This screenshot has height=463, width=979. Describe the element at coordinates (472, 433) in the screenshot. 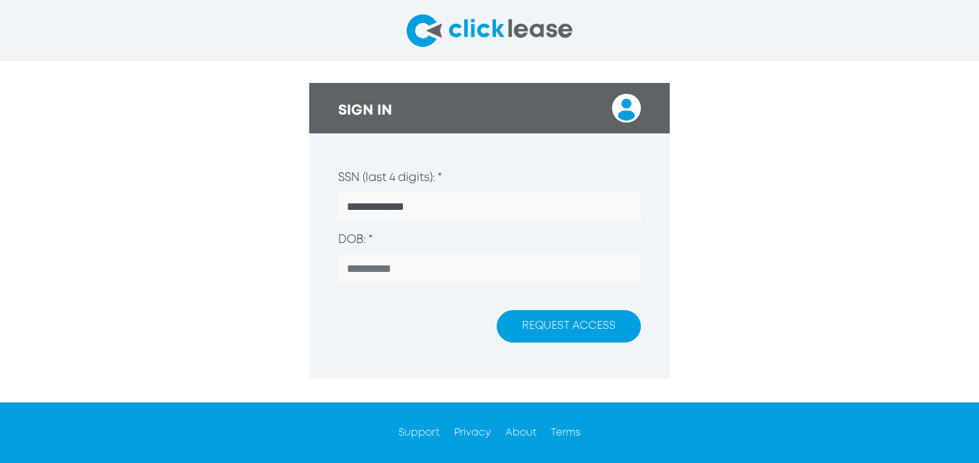

I see `a: Privacy` at that location.